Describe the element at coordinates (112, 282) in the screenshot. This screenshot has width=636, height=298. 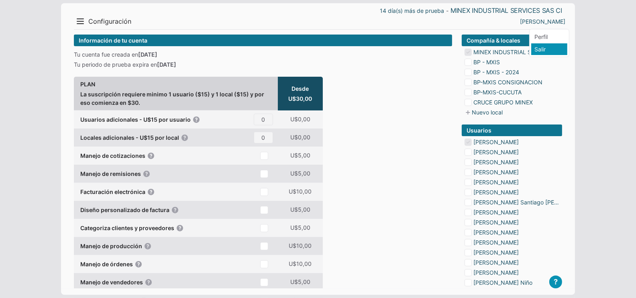
I see `b: Manejo de vendedores` at that location.